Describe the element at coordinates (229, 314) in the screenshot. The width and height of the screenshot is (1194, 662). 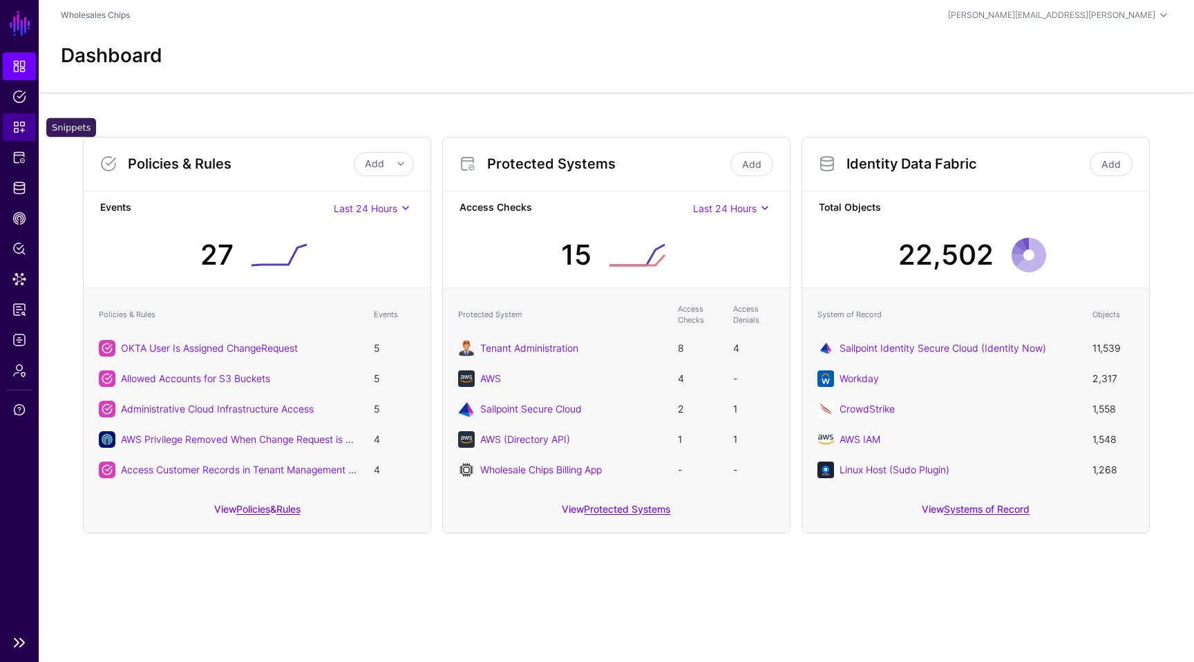
I see `th: Policies & Rules` at that location.